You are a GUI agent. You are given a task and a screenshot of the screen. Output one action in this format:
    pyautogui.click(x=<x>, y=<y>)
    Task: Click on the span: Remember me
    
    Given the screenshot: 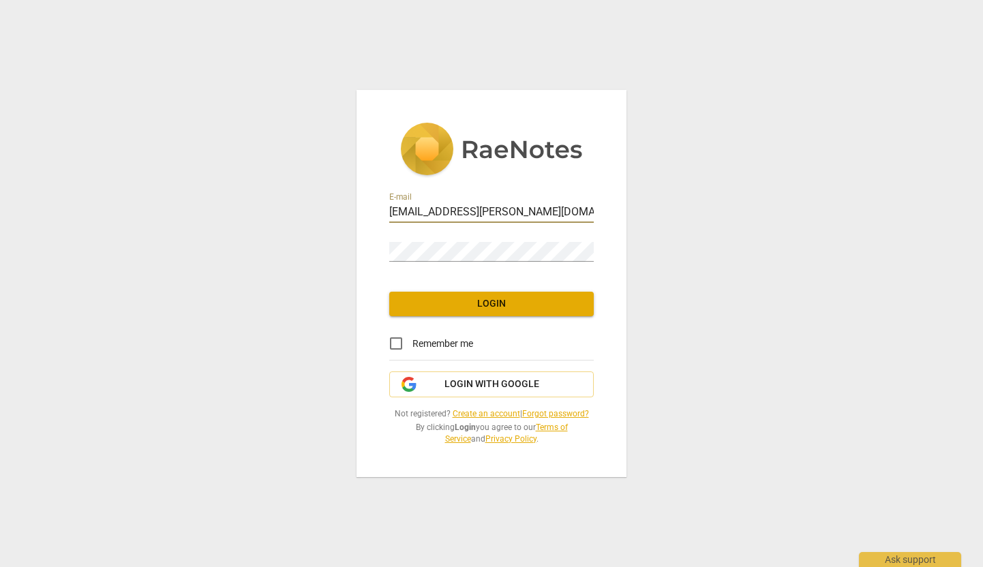 What is the action you would take?
    pyautogui.click(x=443, y=344)
    